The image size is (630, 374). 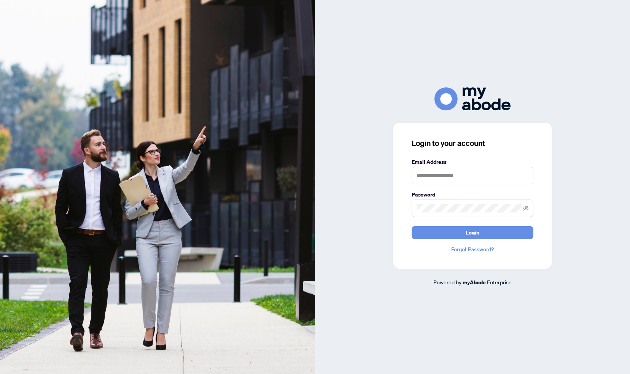 What do you see at coordinates (472, 195) in the screenshot?
I see `label: Password` at bounding box center [472, 195].